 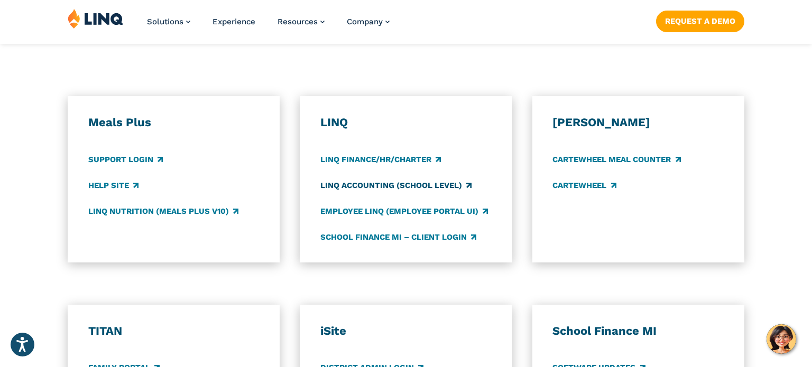 What do you see at coordinates (169, 22) in the screenshot?
I see `a: Solutions` at bounding box center [169, 22].